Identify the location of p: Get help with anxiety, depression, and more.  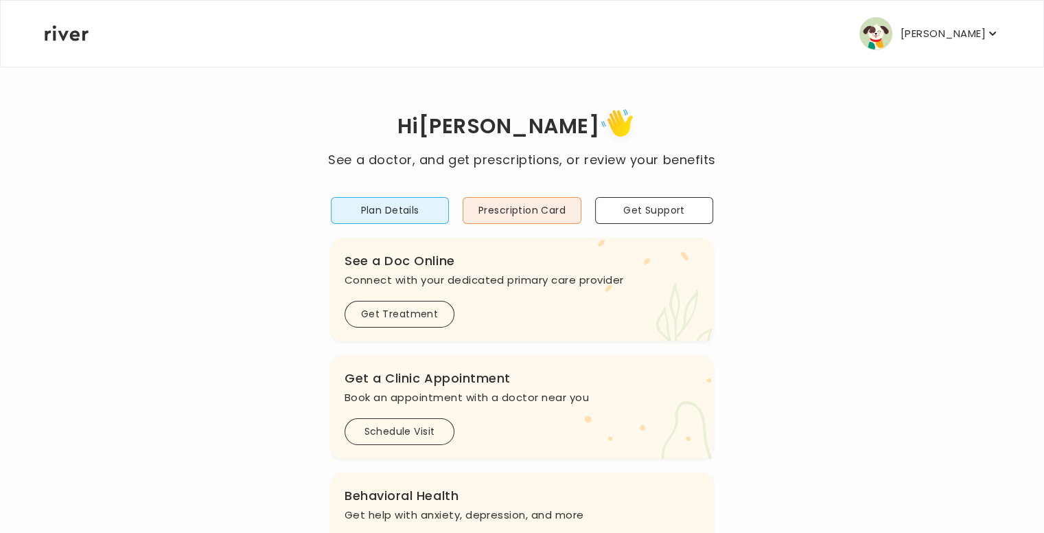
(522, 515).